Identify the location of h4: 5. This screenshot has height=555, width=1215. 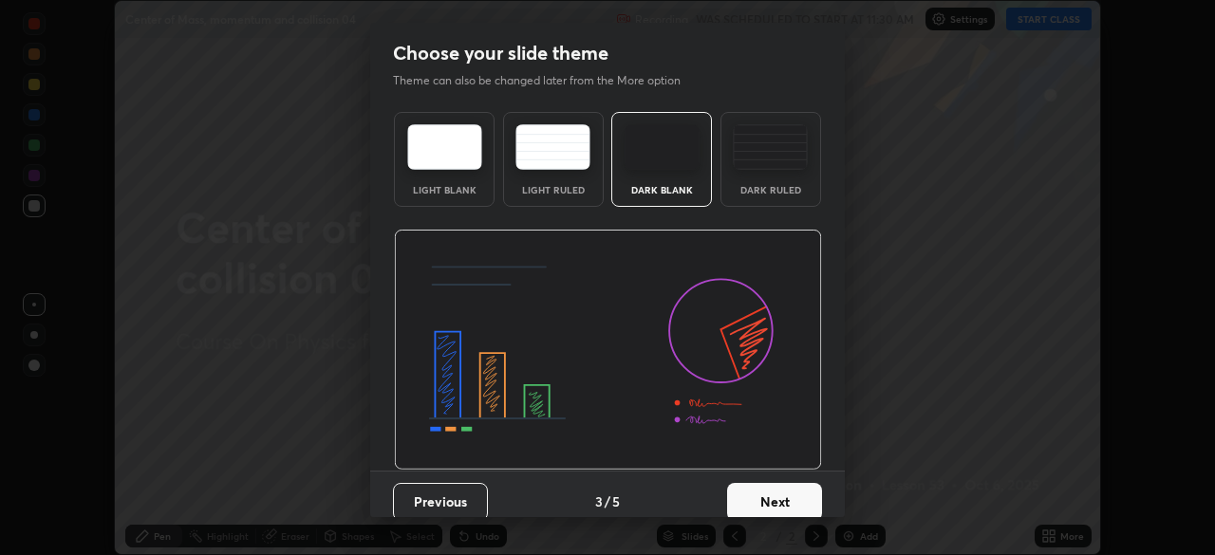
(616, 501).